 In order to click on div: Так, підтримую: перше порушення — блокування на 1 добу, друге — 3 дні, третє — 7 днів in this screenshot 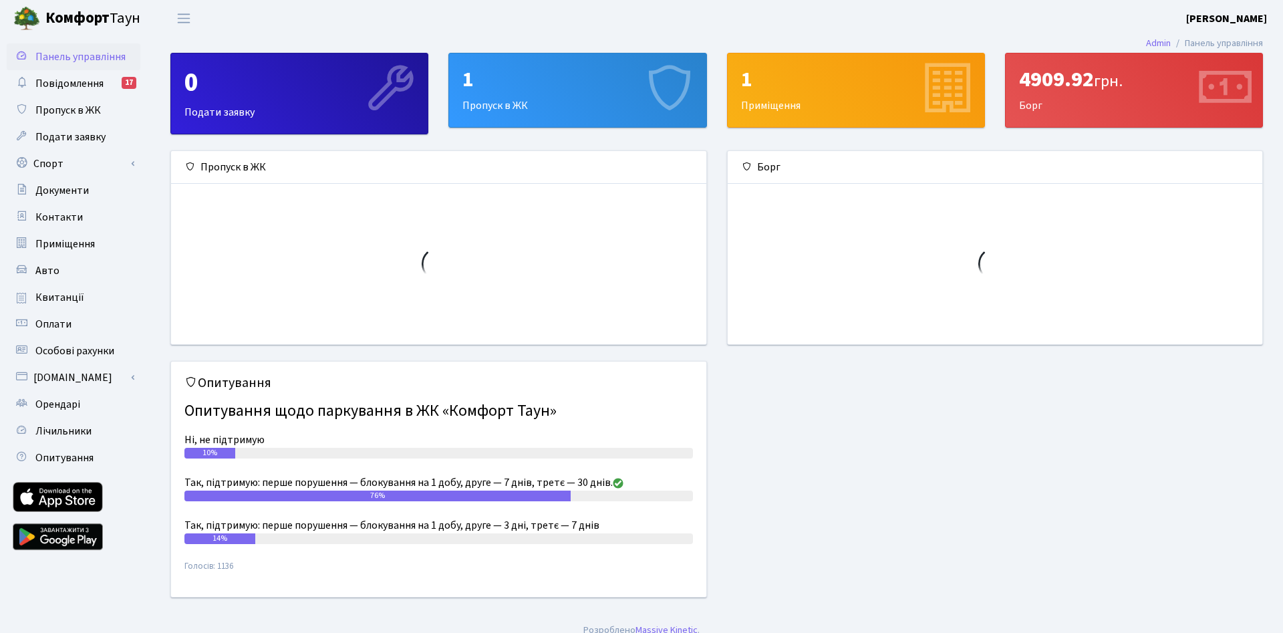, I will do `click(438, 525)`.